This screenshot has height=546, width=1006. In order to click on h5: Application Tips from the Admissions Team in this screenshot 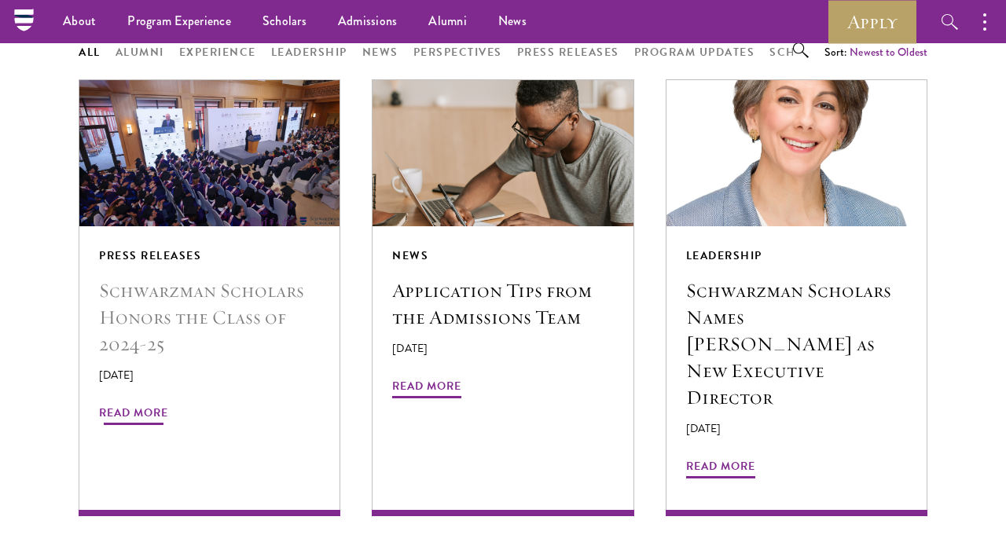, I will do `click(502, 304)`.